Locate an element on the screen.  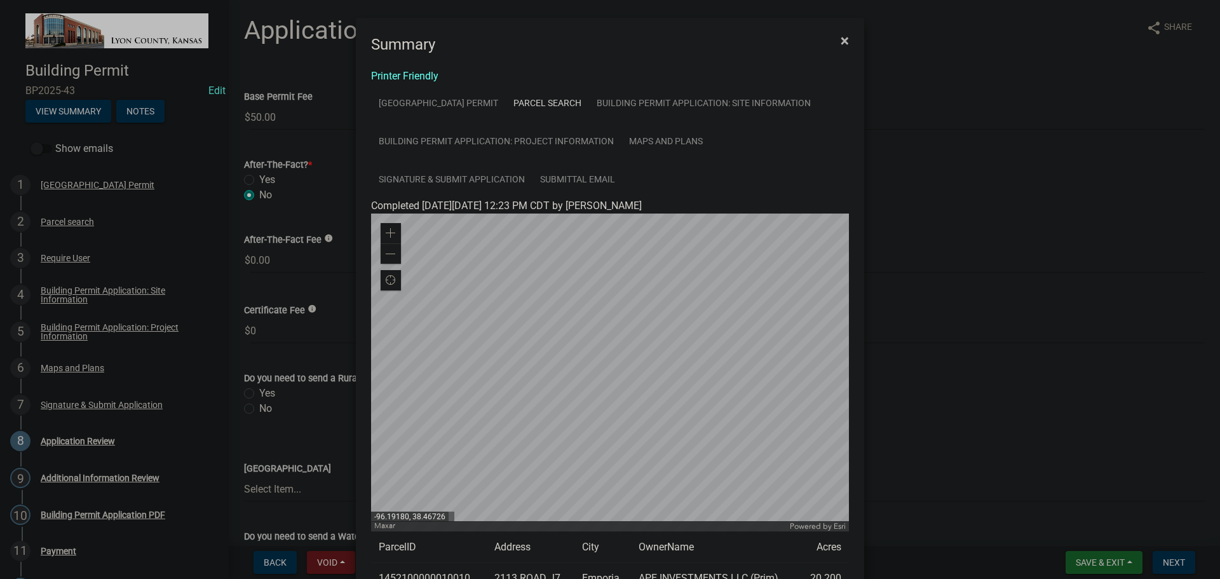
td: Acres is located at coordinates (824, 547).